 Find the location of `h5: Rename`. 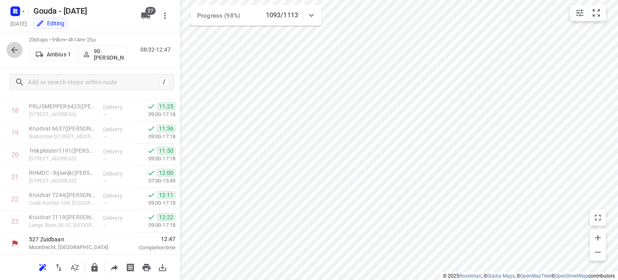

h5: Rename is located at coordinates (82, 11).